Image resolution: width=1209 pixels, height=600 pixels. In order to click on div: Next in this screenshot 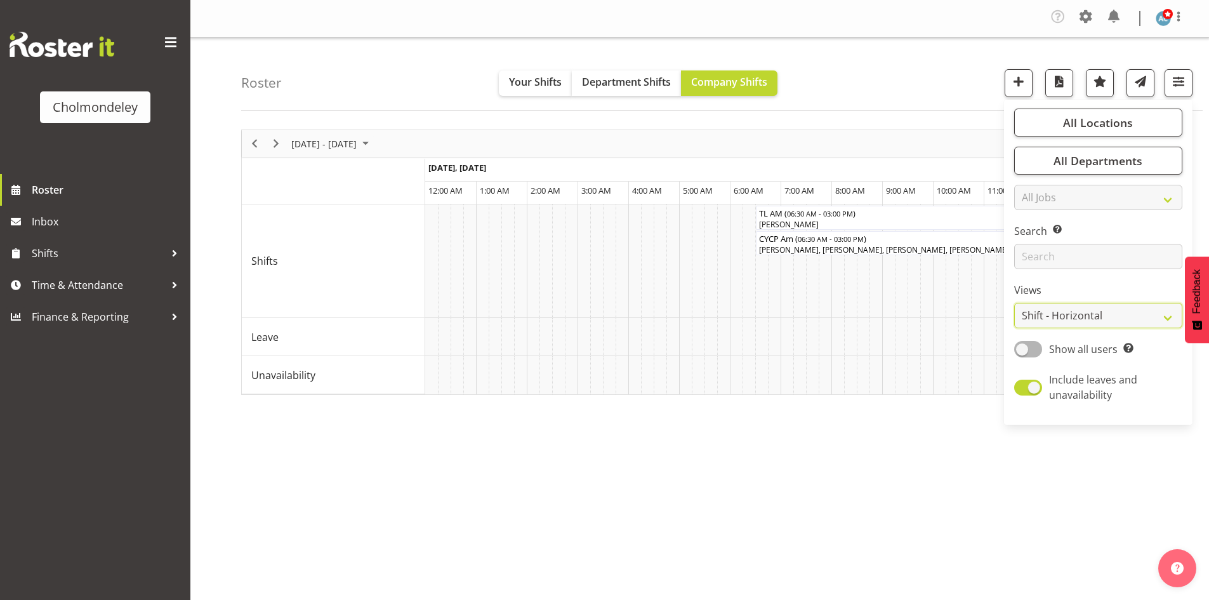, I will do `click(276, 143)`.